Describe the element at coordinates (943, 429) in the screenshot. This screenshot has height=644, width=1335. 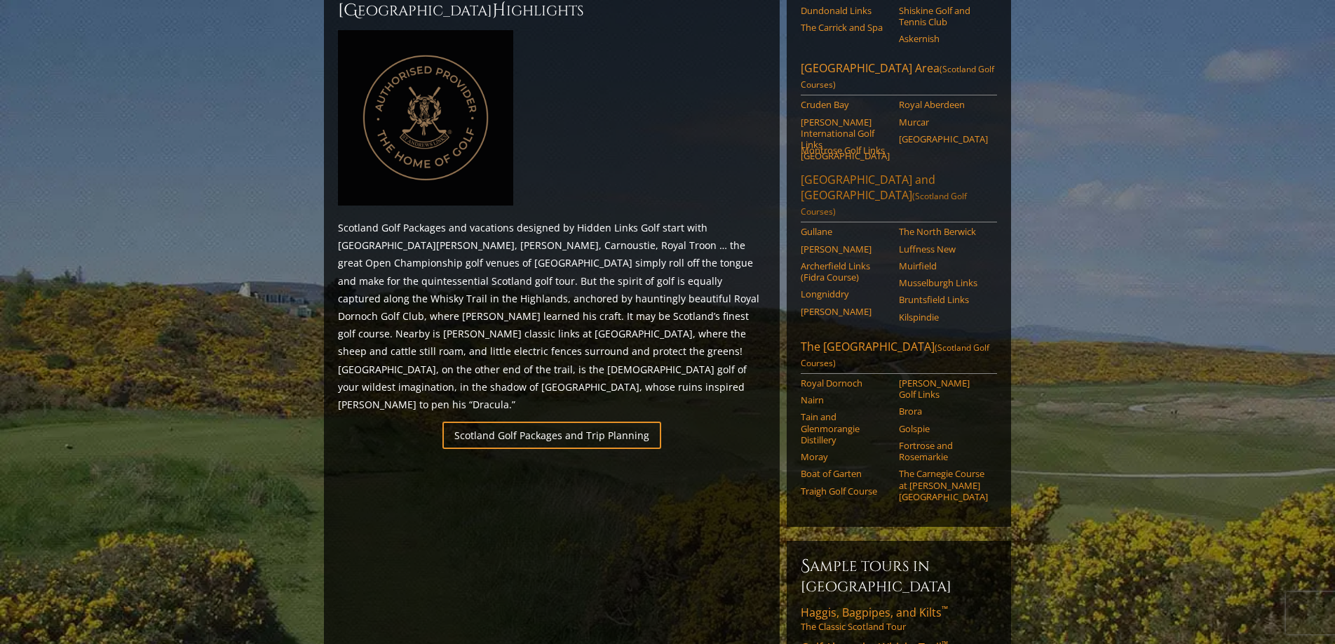
I see `a: Golspie` at that location.